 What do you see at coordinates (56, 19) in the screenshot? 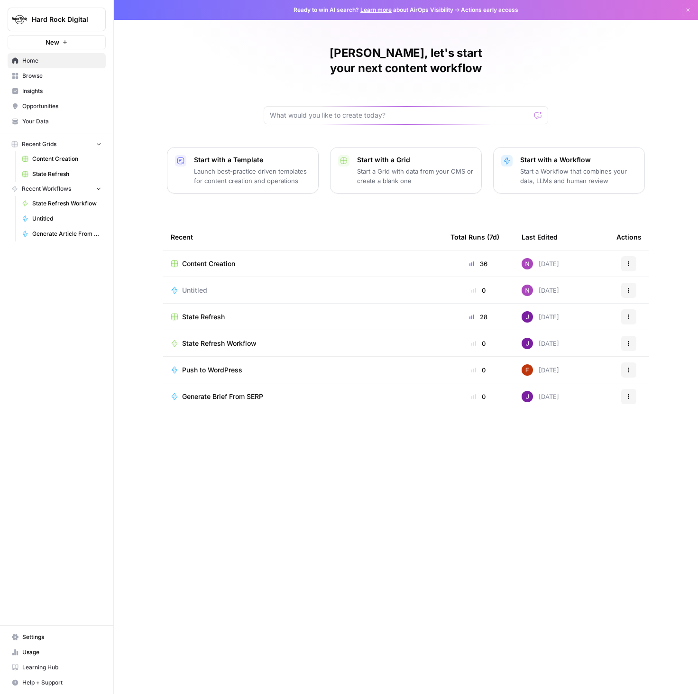
I see `button: Workspace: Hard Rock Digital` at bounding box center [56, 19].